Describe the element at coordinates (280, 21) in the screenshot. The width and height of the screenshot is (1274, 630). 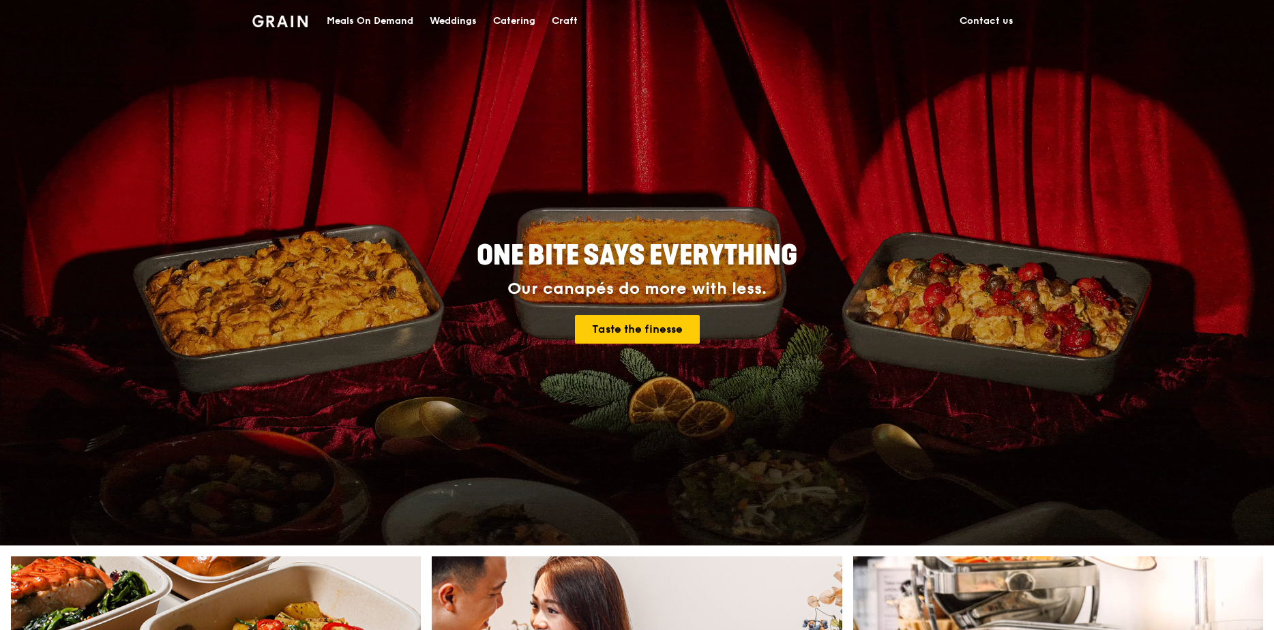
I see `img: Grain` at that location.